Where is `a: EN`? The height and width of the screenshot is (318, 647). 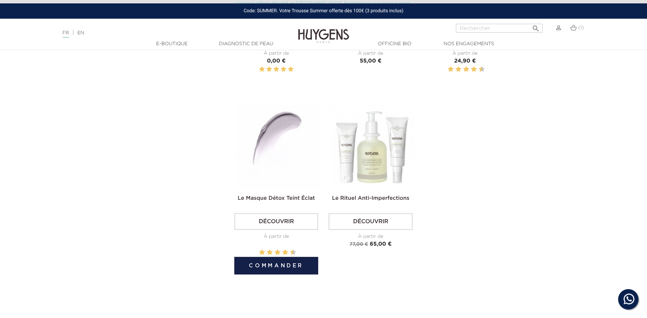
a: EN is located at coordinates (81, 33).